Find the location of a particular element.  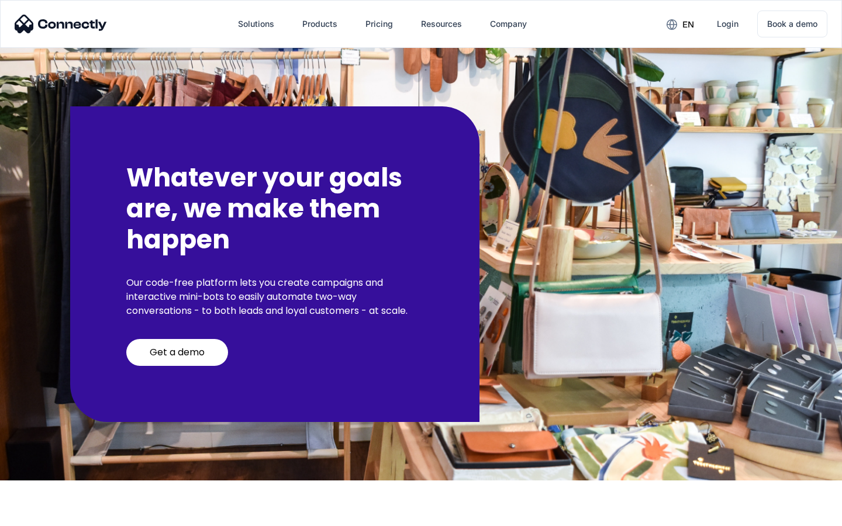

div: Get a demo is located at coordinates (177, 352).